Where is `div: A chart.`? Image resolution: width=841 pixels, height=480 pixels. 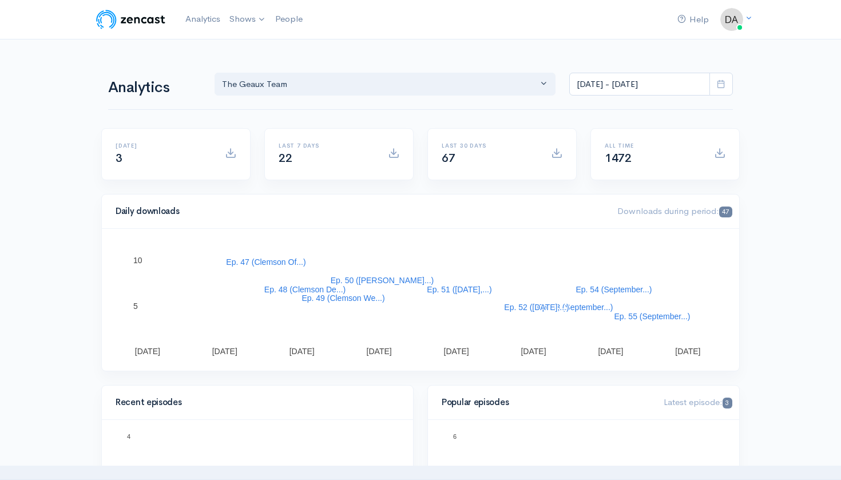
div: A chart. is located at coordinates (420, 300).